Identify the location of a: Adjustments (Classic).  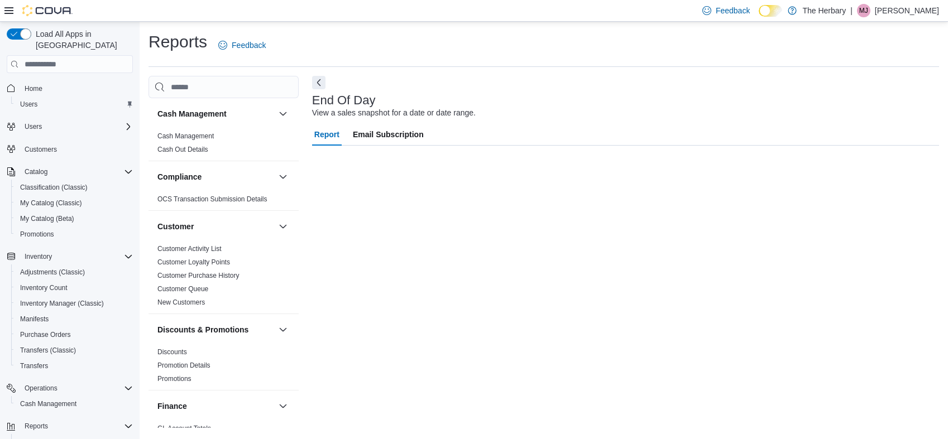
(52, 272).